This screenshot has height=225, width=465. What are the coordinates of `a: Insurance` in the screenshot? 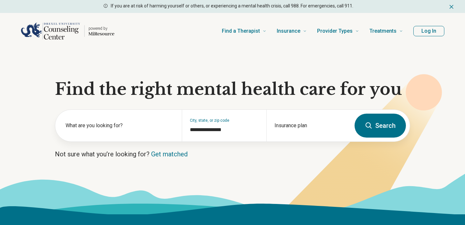 It's located at (292, 31).